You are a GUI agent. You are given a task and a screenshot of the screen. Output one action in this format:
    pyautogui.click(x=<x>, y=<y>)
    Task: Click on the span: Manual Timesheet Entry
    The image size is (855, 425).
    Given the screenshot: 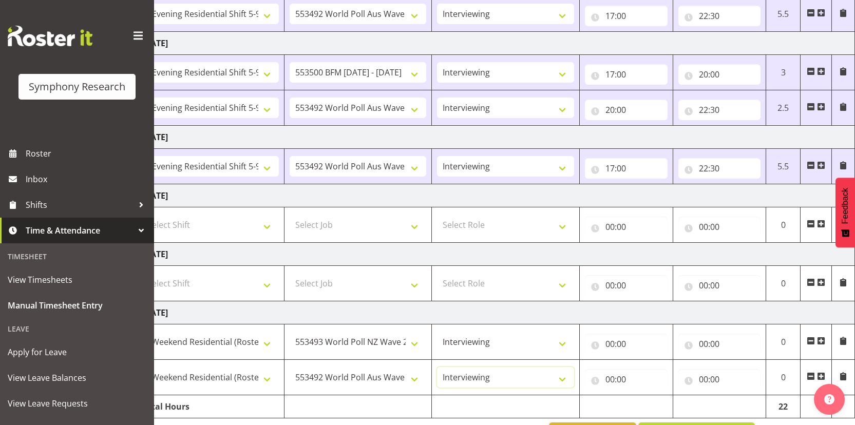 What is the action you would take?
    pyautogui.click(x=77, y=305)
    